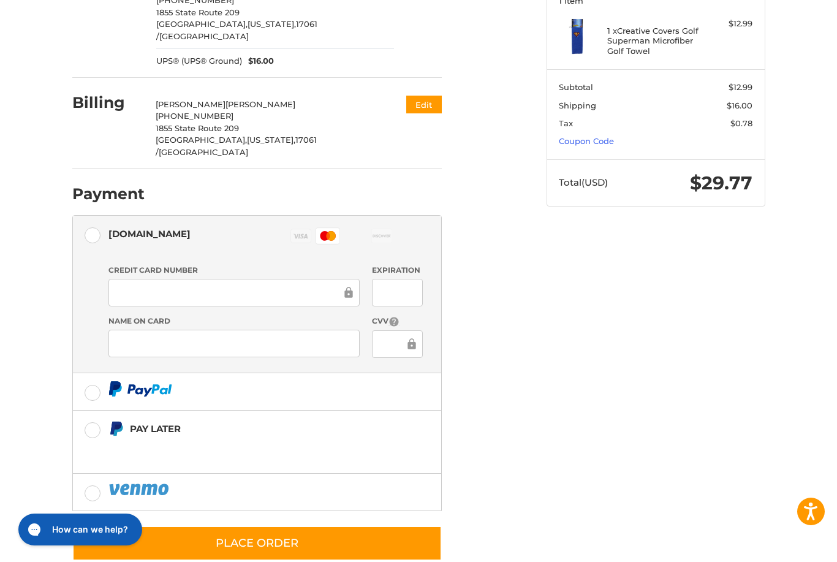 The image size is (837, 562). Describe the element at coordinates (741, 123) in the screenshot. I see `span: $0.78` at that location.